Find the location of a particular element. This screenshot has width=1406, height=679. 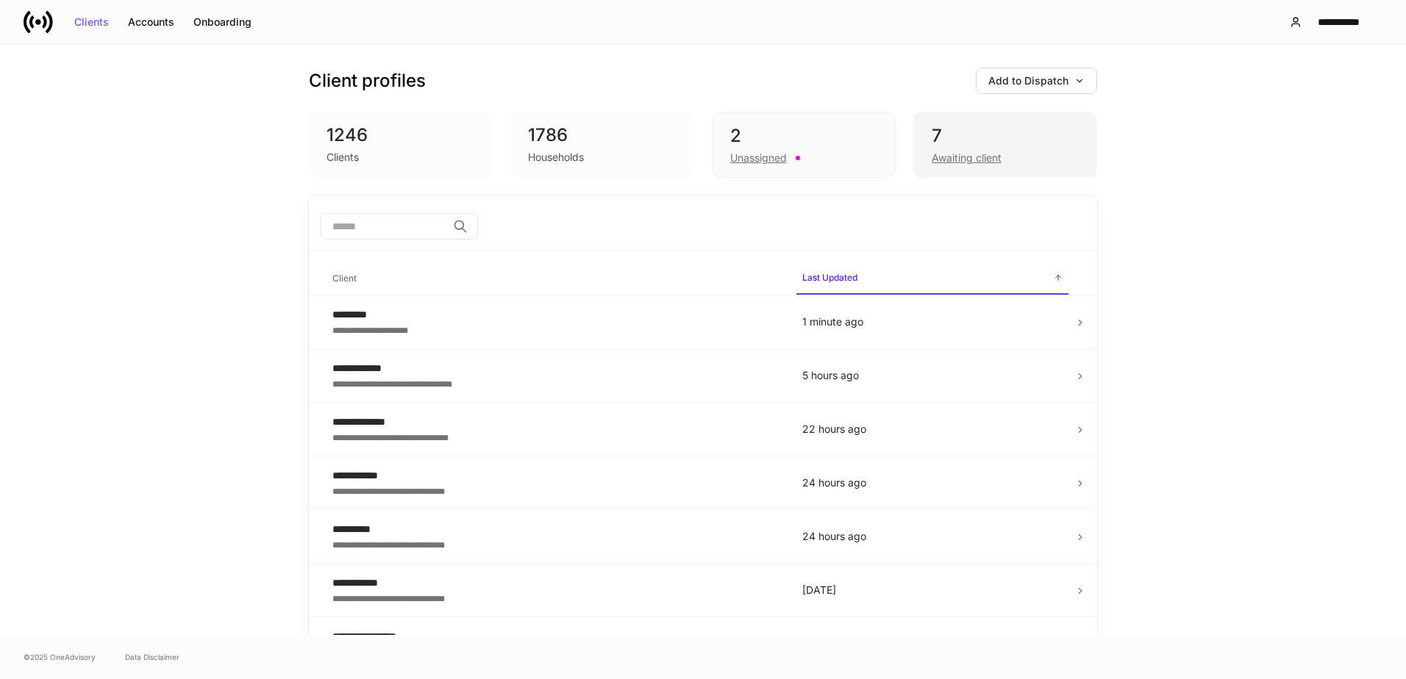

p: 5 hours ago is located at coordinates (932, 376).